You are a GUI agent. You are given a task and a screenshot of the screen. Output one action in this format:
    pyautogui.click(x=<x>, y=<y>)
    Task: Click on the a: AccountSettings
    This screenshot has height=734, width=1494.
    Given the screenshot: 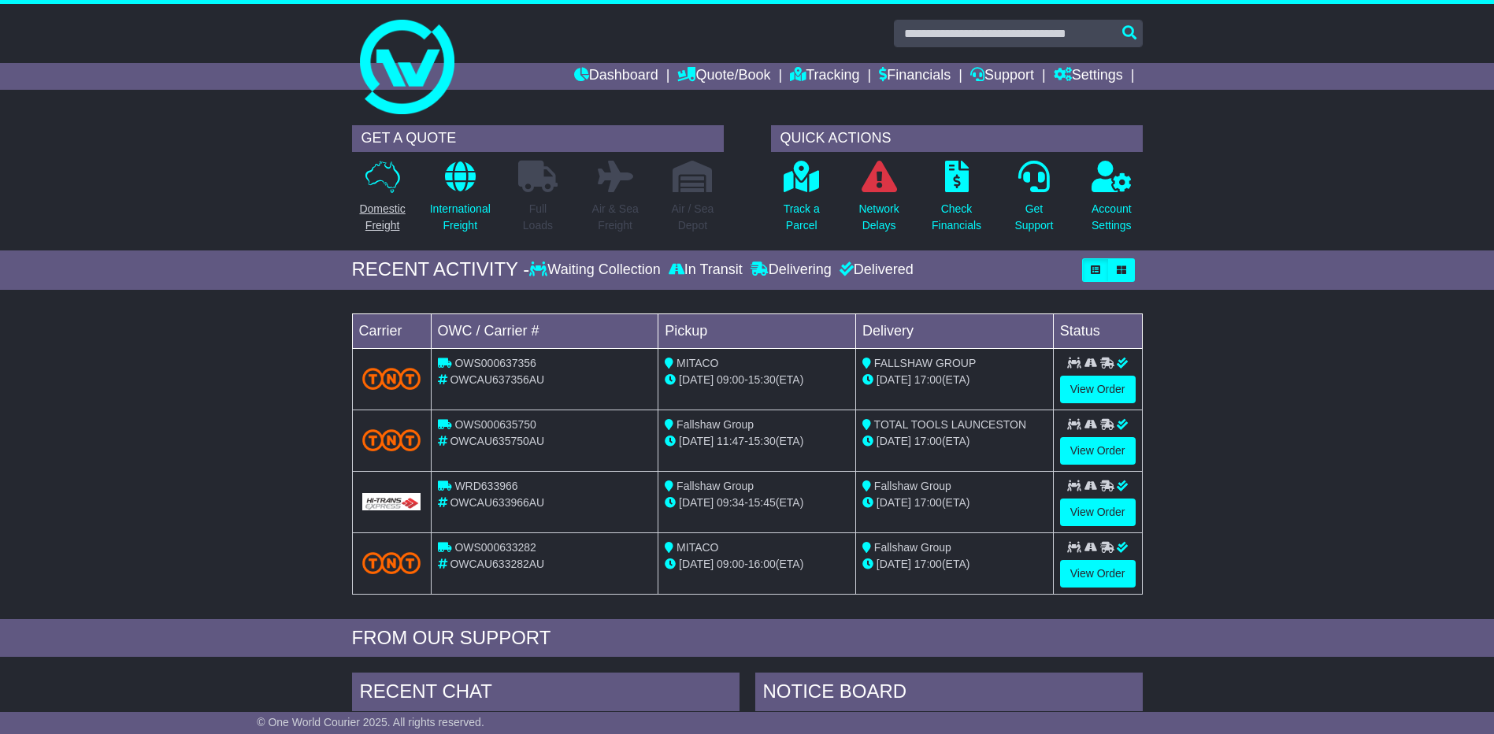 What is the action you would take?
    pyautogui.click(x=1111, y=201)
    